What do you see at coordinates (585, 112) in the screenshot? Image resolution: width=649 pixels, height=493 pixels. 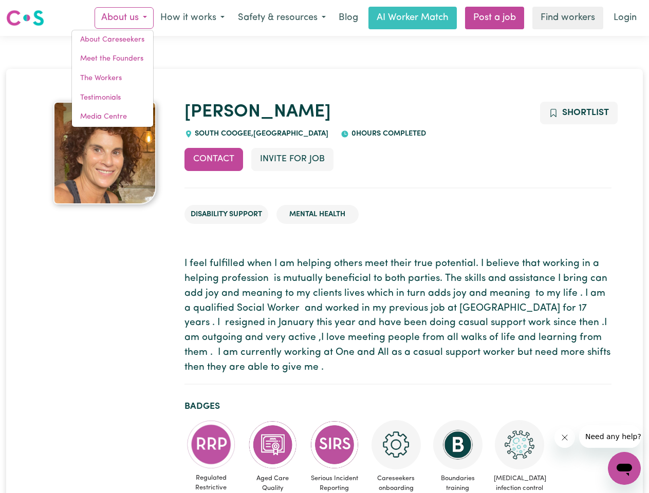 I see `span: Shortlist` at bounding box center [585, 112].